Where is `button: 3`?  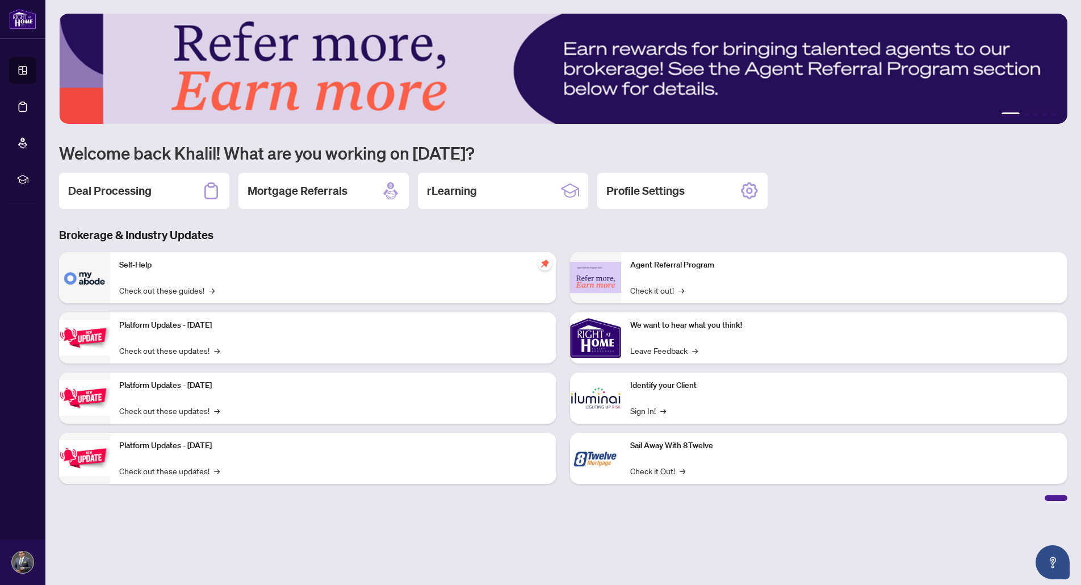
button: 3 is located at coordinates (1036, 115).